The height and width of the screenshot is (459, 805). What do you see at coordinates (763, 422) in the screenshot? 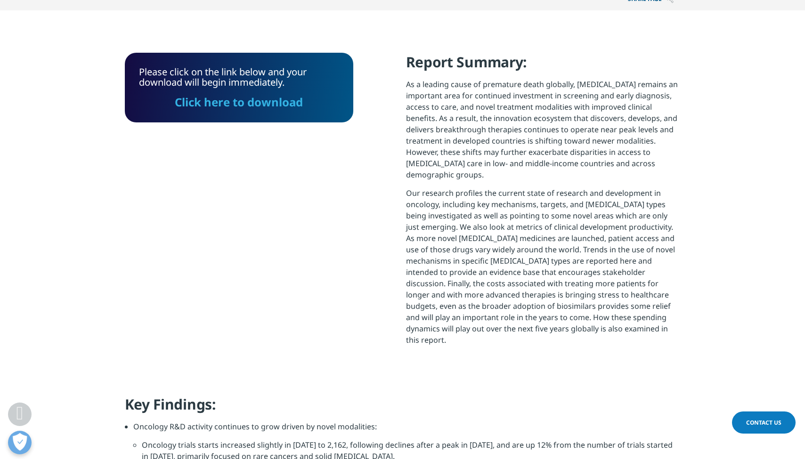
I see `a: Contact Us` at bounding box center [763, 422].